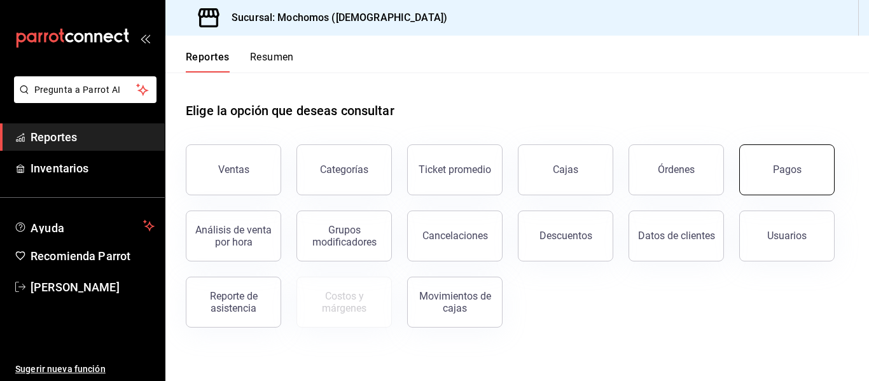 The image size is (869, 381). I want to click on button: Categorías, so click(344, 170).